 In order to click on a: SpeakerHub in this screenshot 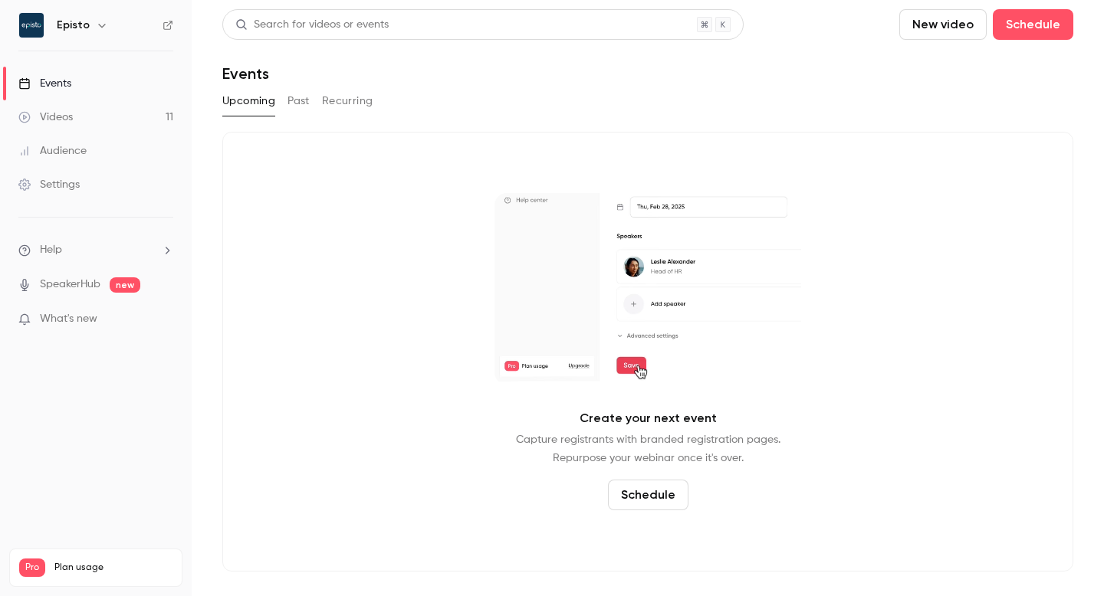, I will do `click(70, 284)`.